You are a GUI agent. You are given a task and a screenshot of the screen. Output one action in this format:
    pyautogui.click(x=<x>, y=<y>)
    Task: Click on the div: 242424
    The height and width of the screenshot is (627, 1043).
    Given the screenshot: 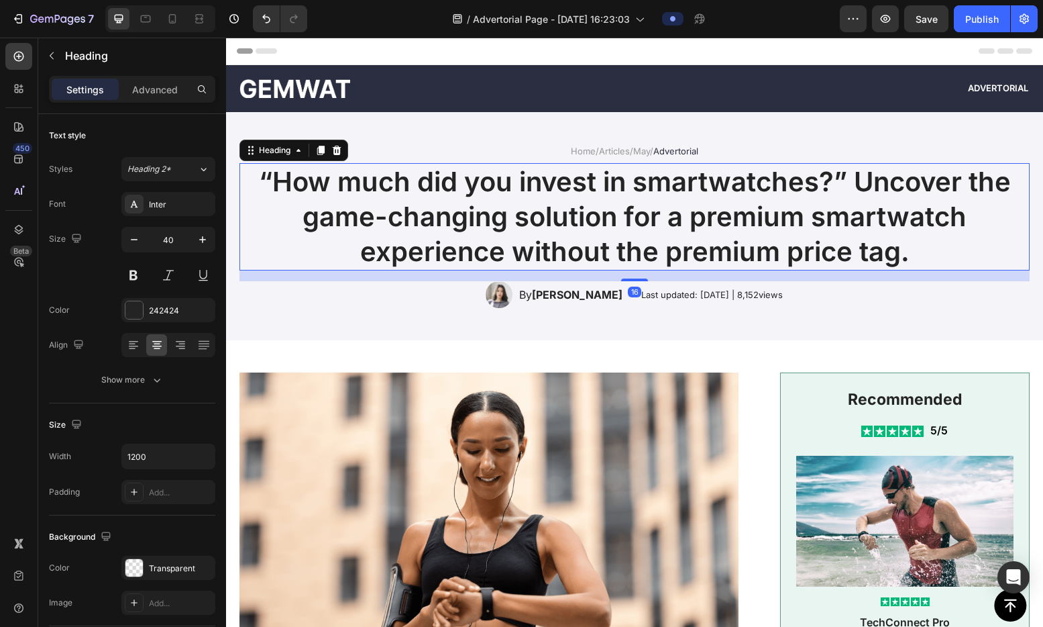 What is the action you would take?
    pyautogui.click(x=180, y=311)
    